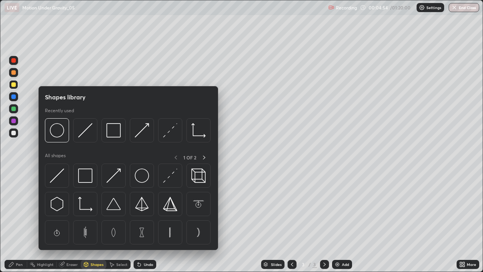 This screenshot has width=483, height=272. I want to click on img: class-settings-icons, so click(422, 8).